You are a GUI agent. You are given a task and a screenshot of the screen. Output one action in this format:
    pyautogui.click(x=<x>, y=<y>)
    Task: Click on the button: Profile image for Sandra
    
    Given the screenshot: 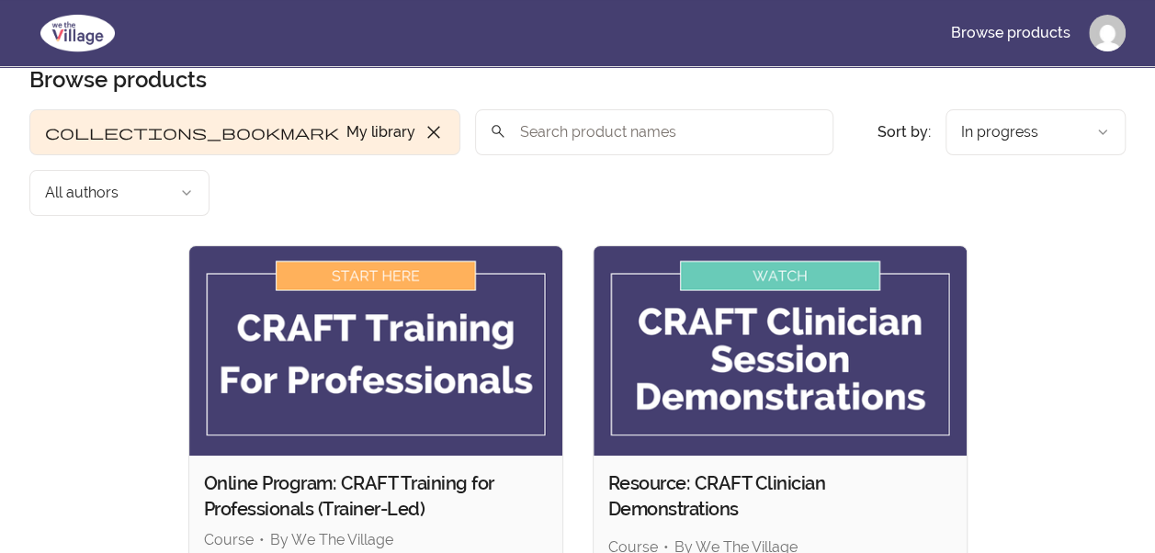 What is the action you would take?
    pyautogui.click(x=1107, y=33)
    